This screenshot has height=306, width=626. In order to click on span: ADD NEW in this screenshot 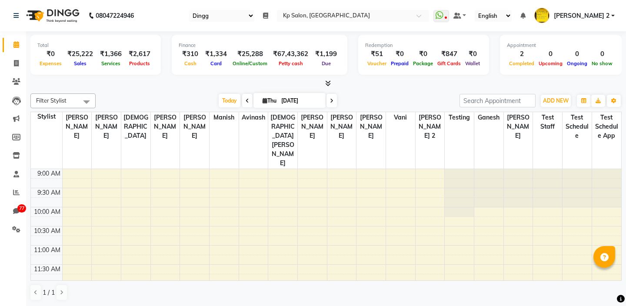, I will do `click(555, 100)`.